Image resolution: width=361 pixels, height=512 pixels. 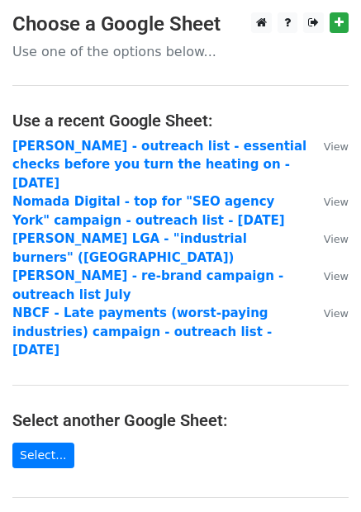 What do you see at coordinates (180, 24) in the screenshot?
I see `h3: Choose a Google Sheet` at bounding box center [180, 24].